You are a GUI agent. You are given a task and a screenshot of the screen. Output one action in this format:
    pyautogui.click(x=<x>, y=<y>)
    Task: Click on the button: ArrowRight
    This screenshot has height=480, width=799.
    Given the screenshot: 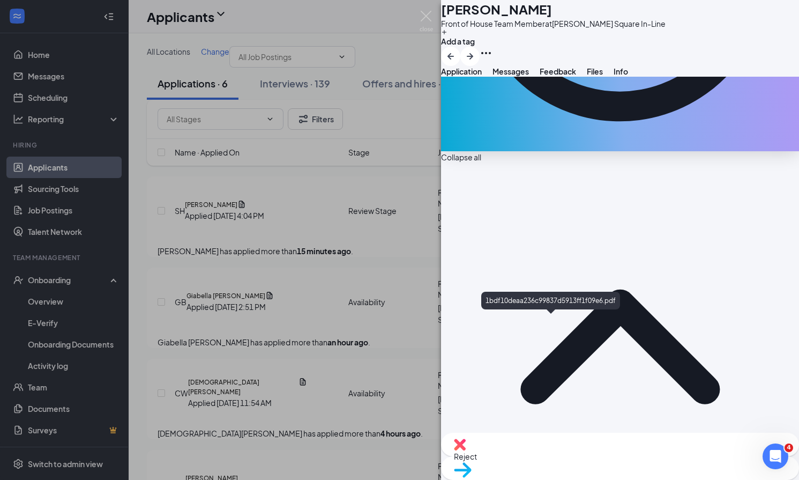 What is the action you would take?
    pyautogui.click(x=470, y=56)
    